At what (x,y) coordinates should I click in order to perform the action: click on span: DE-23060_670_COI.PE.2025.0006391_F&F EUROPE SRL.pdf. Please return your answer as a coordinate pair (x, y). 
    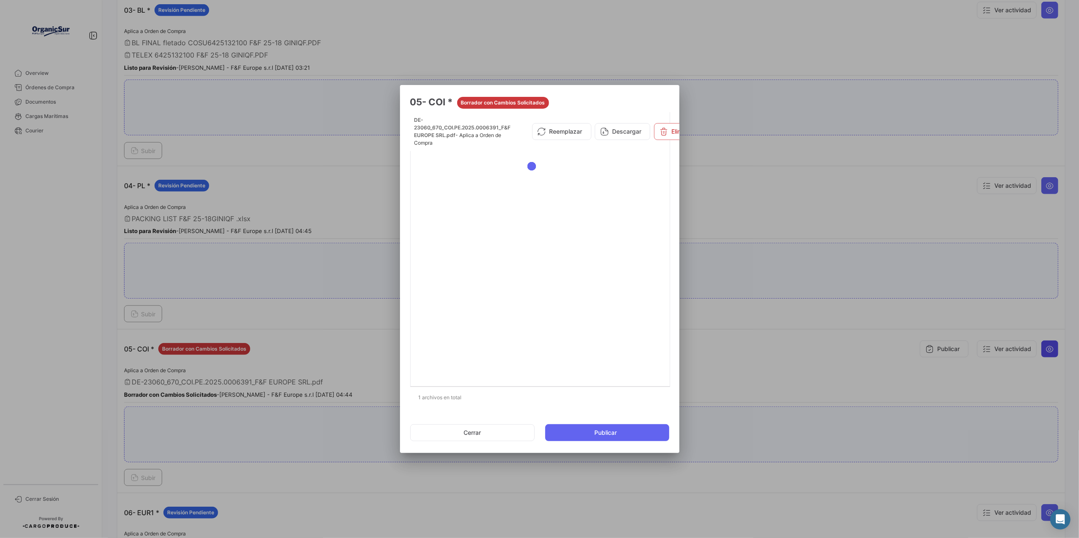
    Looking at the image, I should click on (463, 127).